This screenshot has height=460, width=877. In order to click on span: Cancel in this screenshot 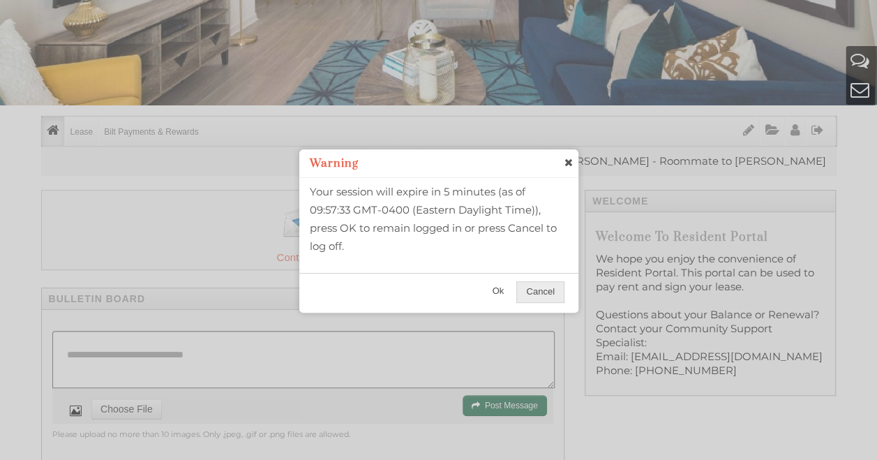, I will do `click(540, 291)`.